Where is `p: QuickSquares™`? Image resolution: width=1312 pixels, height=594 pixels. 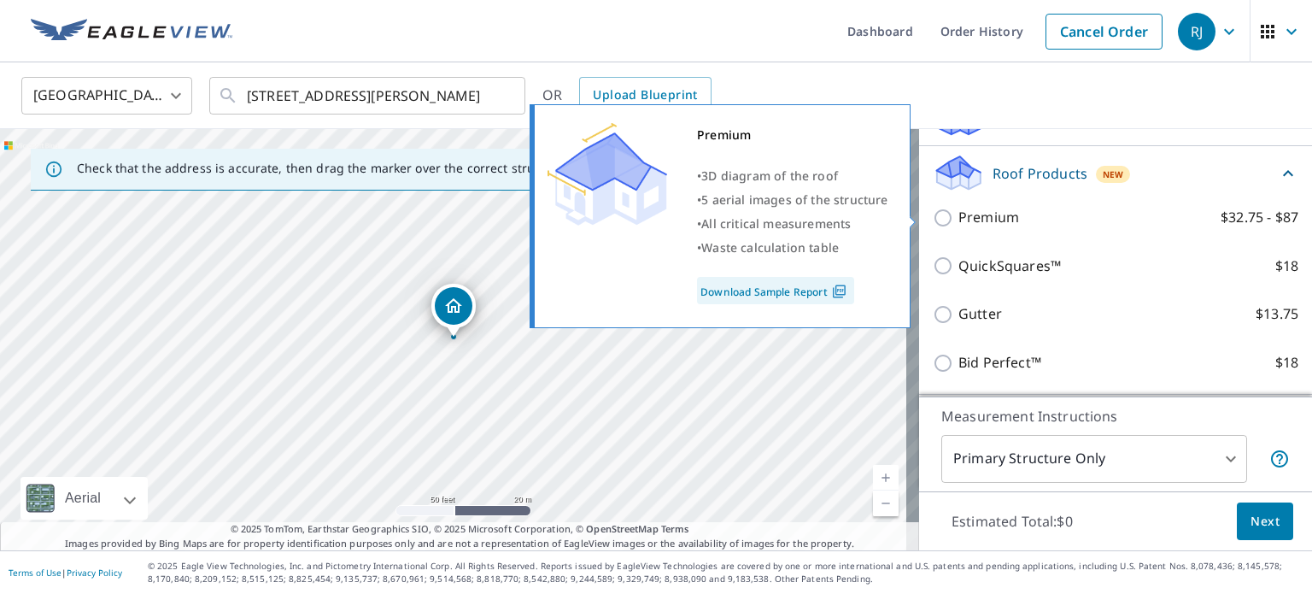 p: QuickSquares™ is located at coordinates (1010, 266).